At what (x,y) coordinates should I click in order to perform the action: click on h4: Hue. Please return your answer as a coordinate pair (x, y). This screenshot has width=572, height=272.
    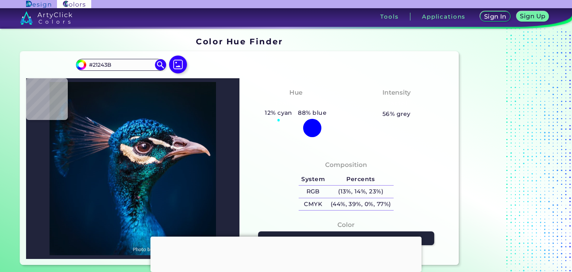
    Looking at the image, I should click on (296, 92).